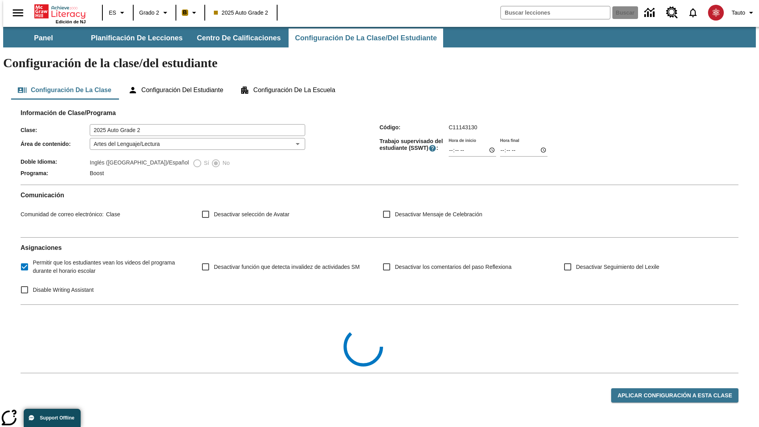  I want to click on span: Permitir que los estudiantes vean los videos del programa durante el horario escolar, so click(111, 267).